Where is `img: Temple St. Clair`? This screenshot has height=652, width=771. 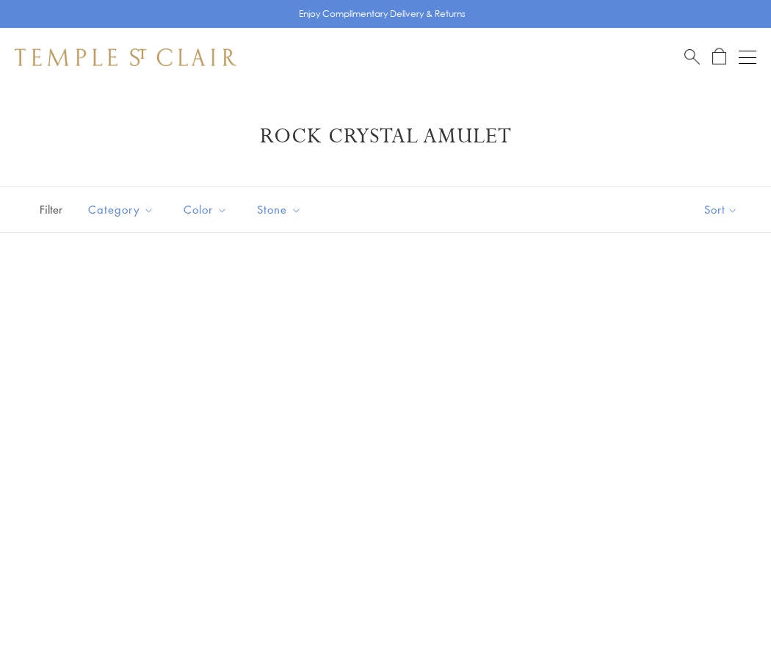
img: Temple St. Clair is located at coordinates (126, 57).